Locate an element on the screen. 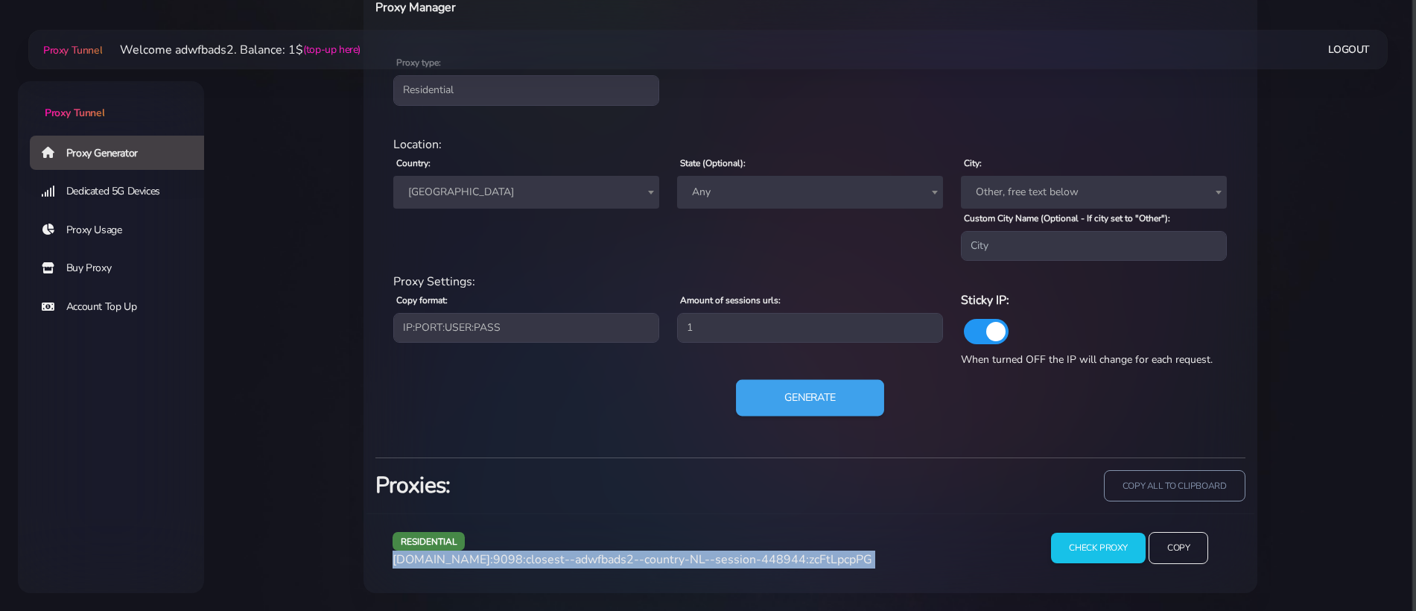  input: Check Proxy is located at coordinates (1098, 548).